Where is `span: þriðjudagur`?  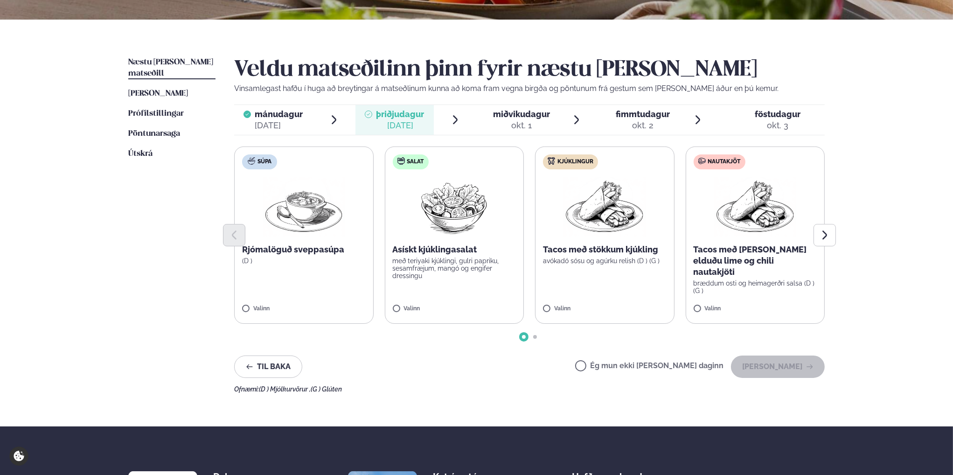
span: þriðjudagur is located at coordinates (400, 114).